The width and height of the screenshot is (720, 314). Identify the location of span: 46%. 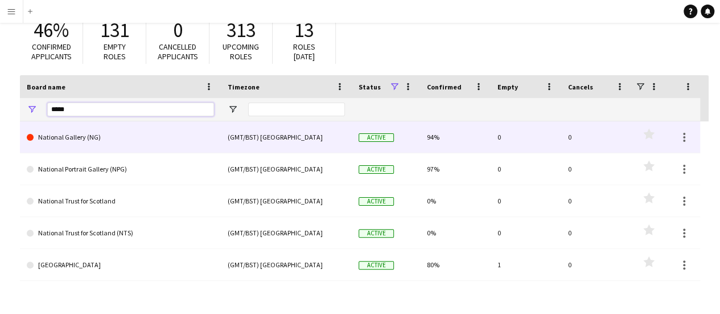
(51, 30).